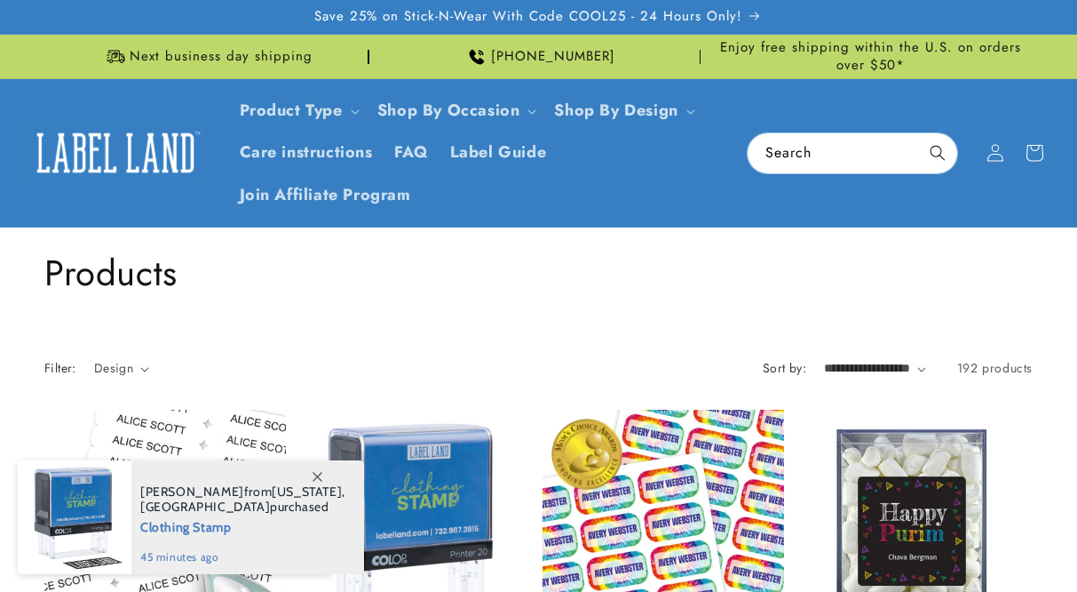  Describe the element at coordinates (306, 152) in the screenshot. I see `a: Care instructions` at that location.